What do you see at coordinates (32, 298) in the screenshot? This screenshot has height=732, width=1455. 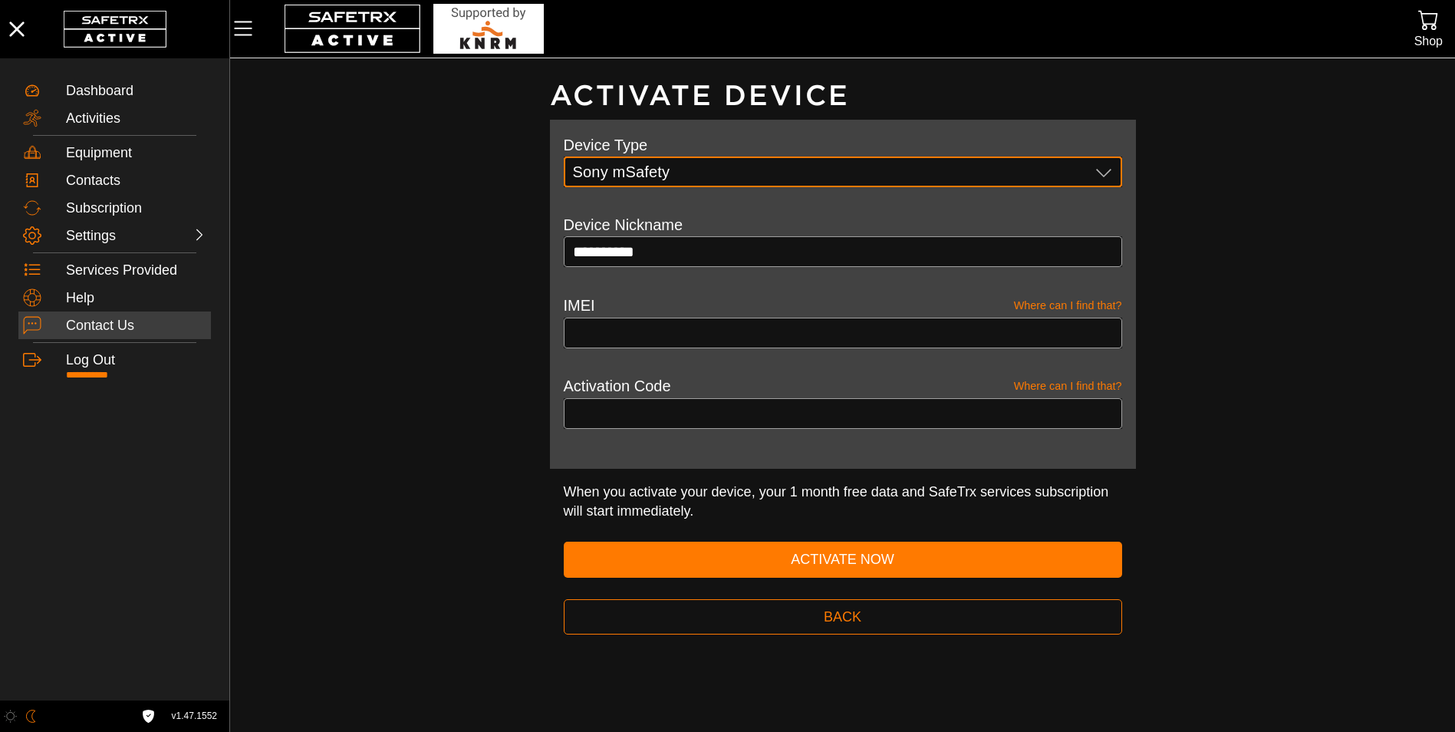 I see `img: Help.svg` at bounding box center [32, 298].